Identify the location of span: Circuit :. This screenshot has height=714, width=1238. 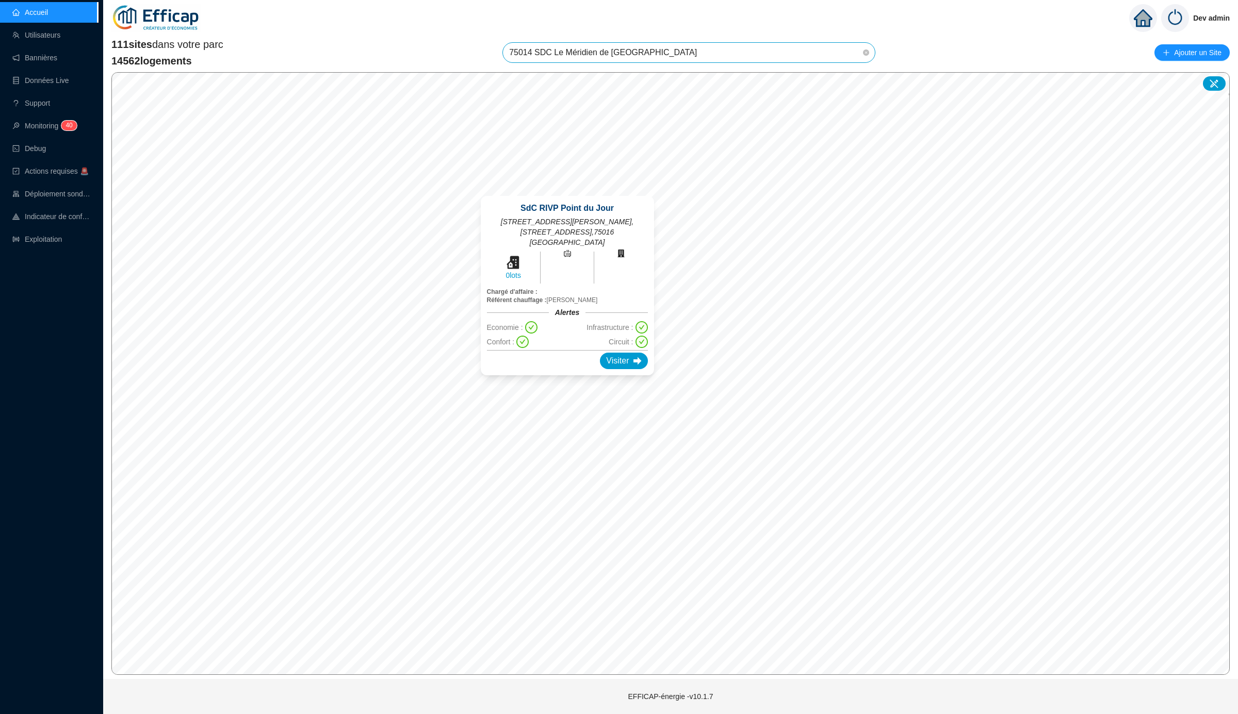
(621, 342).